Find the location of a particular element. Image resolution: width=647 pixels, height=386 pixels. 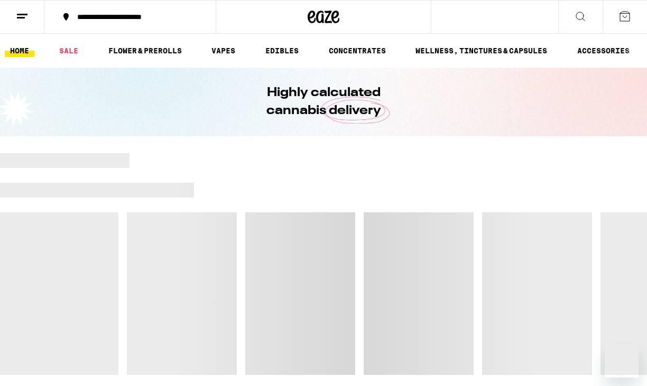

h1: Highly calculated cannabis delivery is located at coordinates (323, 102).